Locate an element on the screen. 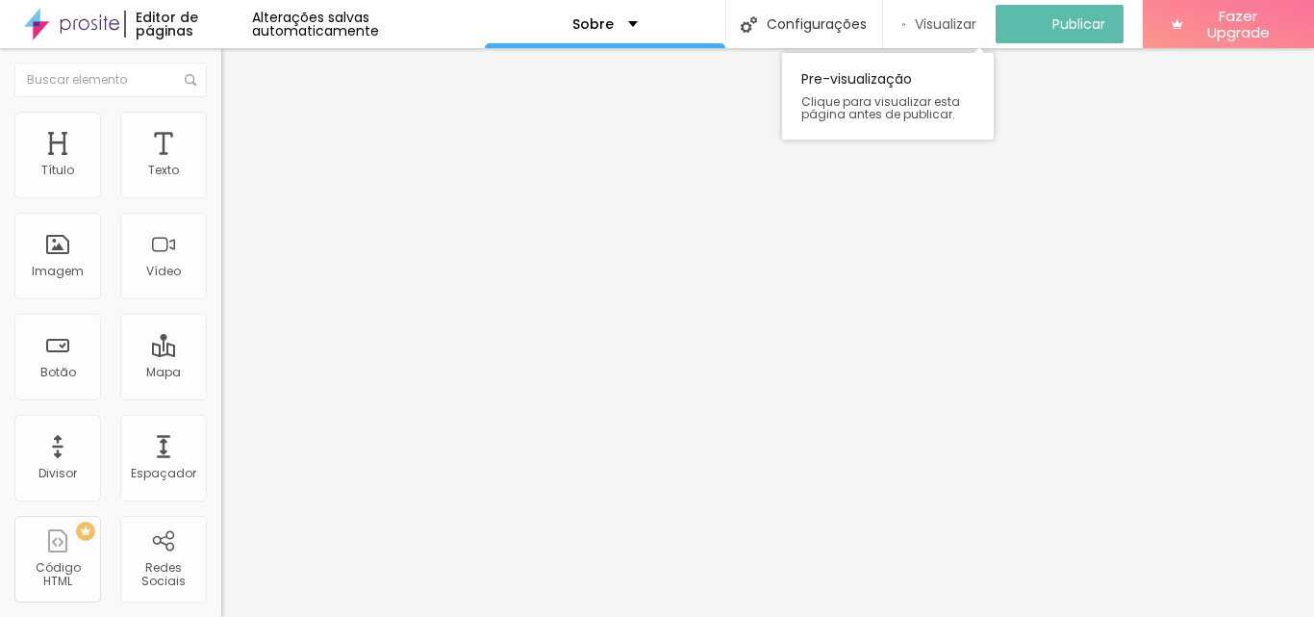  div: Editor de páginas is located at coordinates (188, 24).